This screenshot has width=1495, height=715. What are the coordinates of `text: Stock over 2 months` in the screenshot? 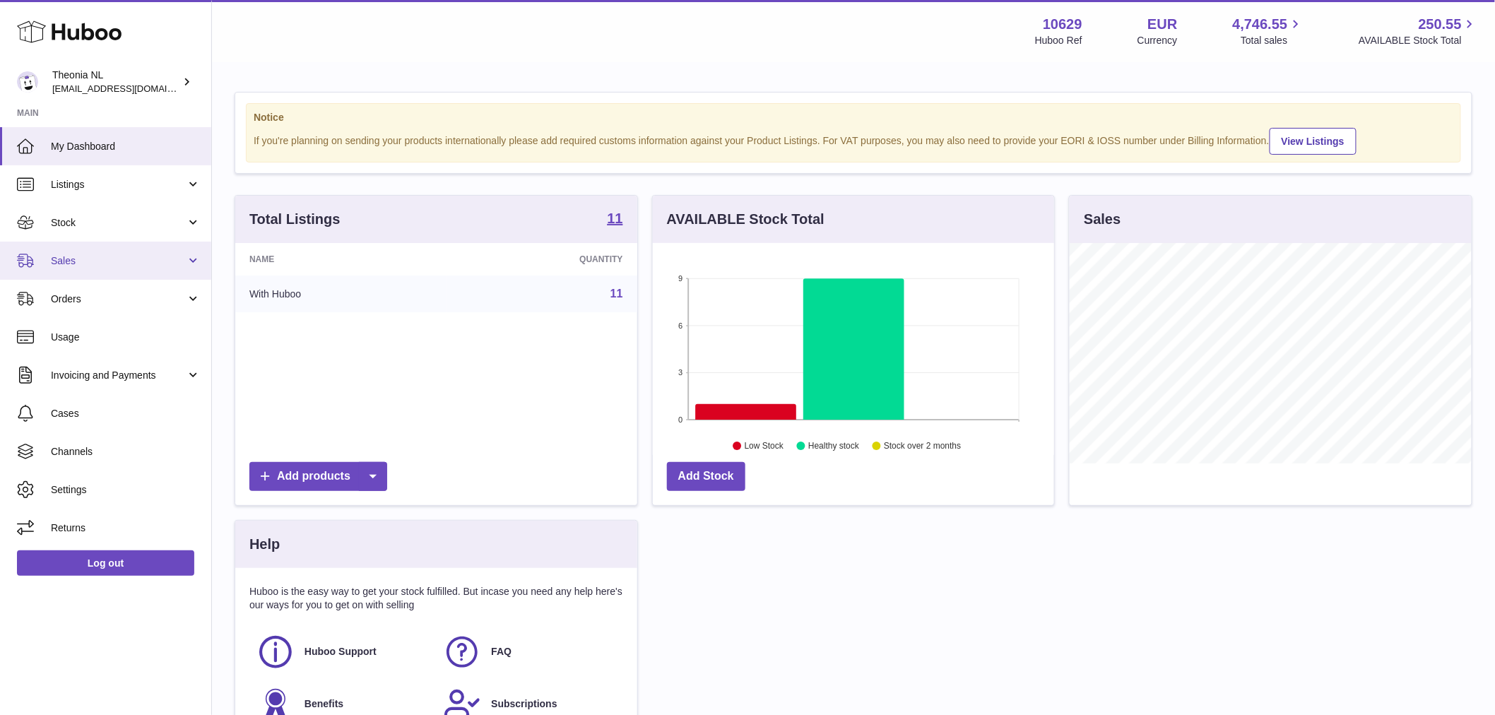 It's located at (922, 447).